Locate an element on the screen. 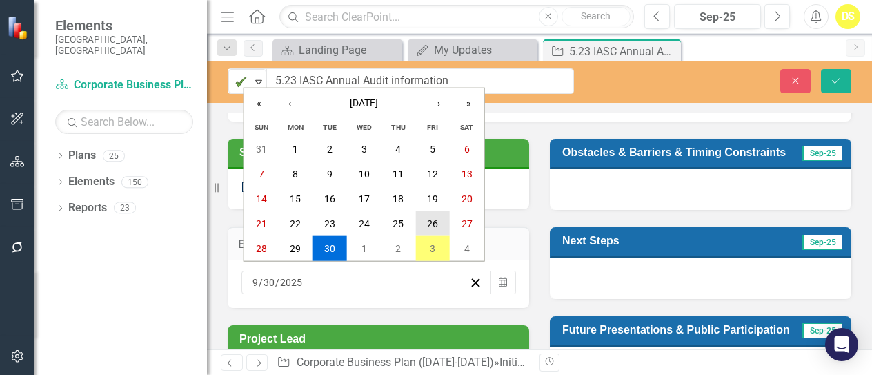  button: September 2, 2025 is located at coordinates (330, 149).